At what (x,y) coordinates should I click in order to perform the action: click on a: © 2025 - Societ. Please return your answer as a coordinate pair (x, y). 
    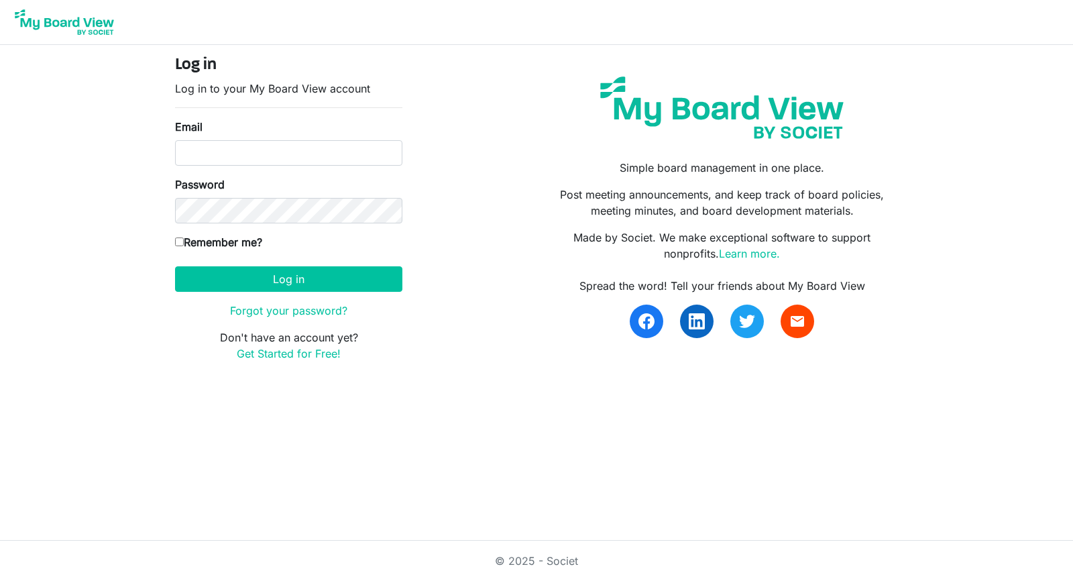
    Looking at the image, I should click on (537, 561).